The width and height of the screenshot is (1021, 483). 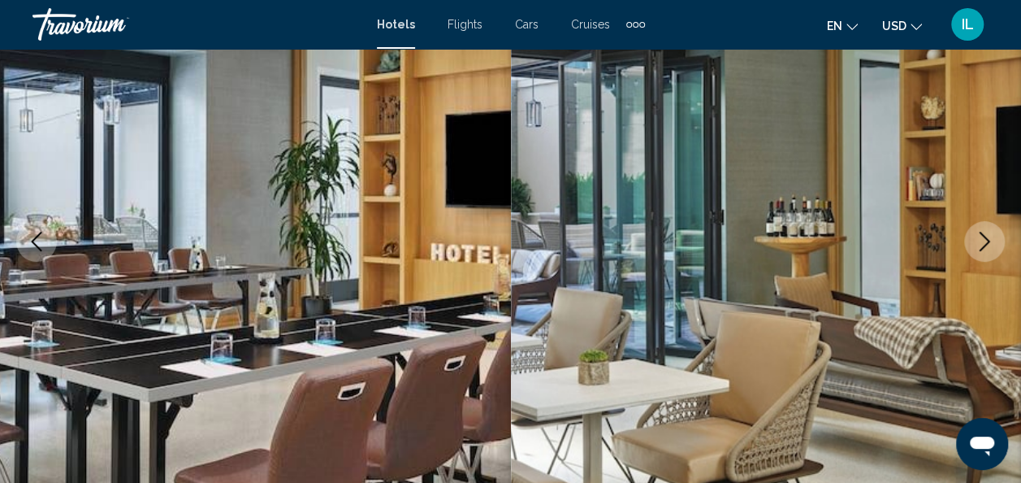 I want to click on button: Previous image, so click(x=37, y=241).